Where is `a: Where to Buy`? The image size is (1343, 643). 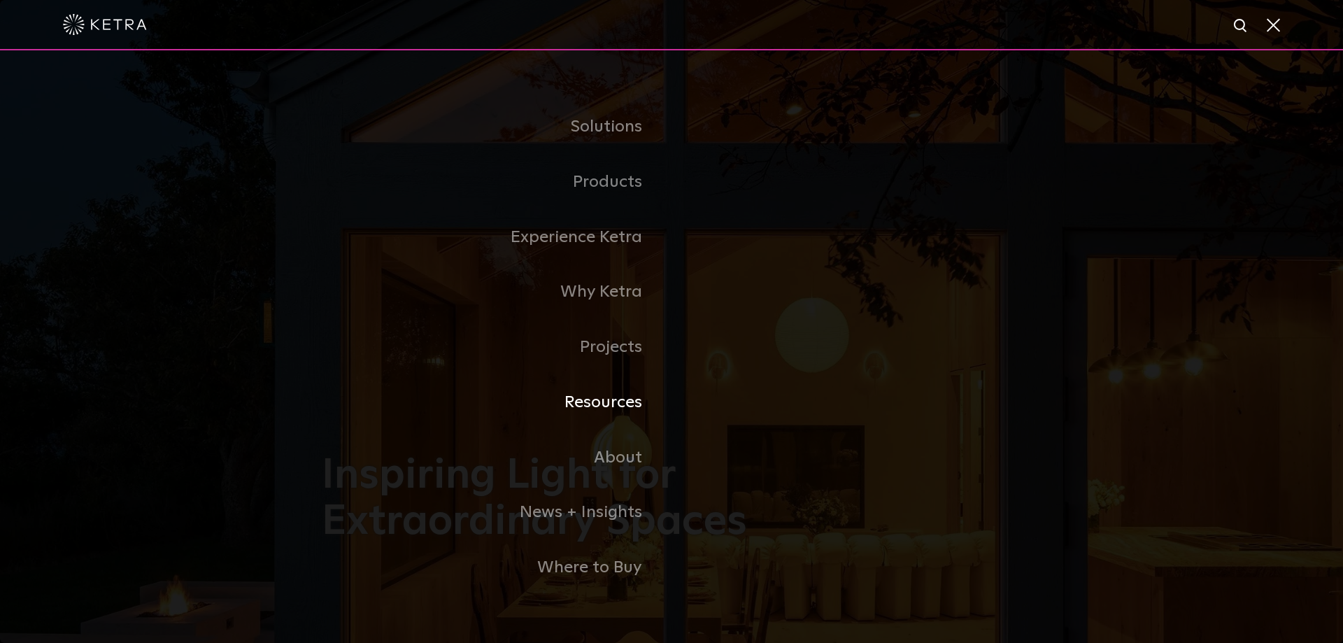 a: Where to Buy is located at coordinates (497, 567).